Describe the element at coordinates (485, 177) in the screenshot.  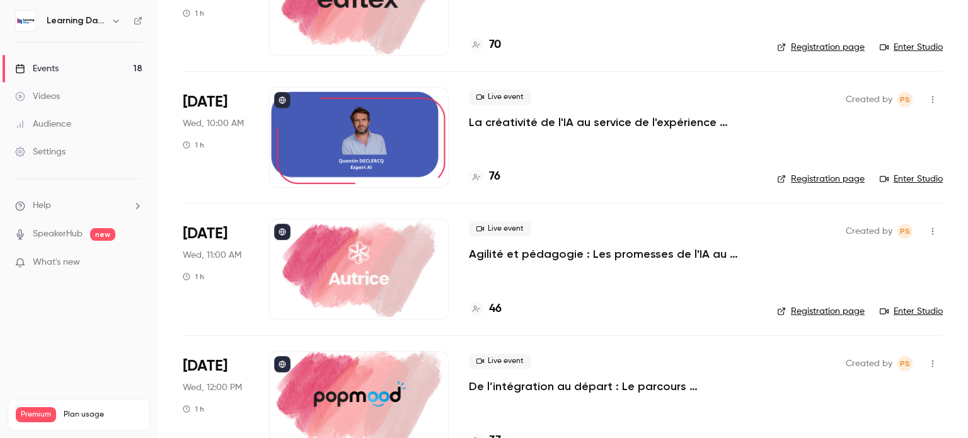
I see `a: 76` at that location.